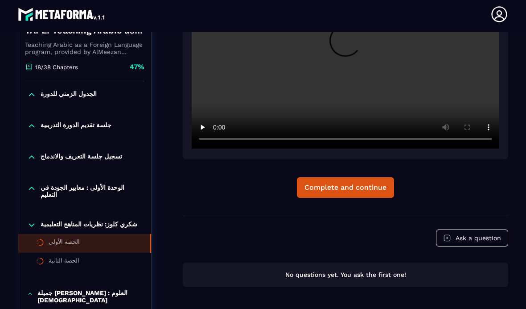 The width and height of the screenshot is (526, 309). I want to click on p: الوحدة الأولى : معايير الجودة في التعليم, so click(91, 191).